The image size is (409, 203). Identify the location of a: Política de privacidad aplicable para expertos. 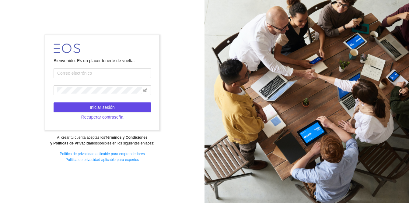
(102, 159).